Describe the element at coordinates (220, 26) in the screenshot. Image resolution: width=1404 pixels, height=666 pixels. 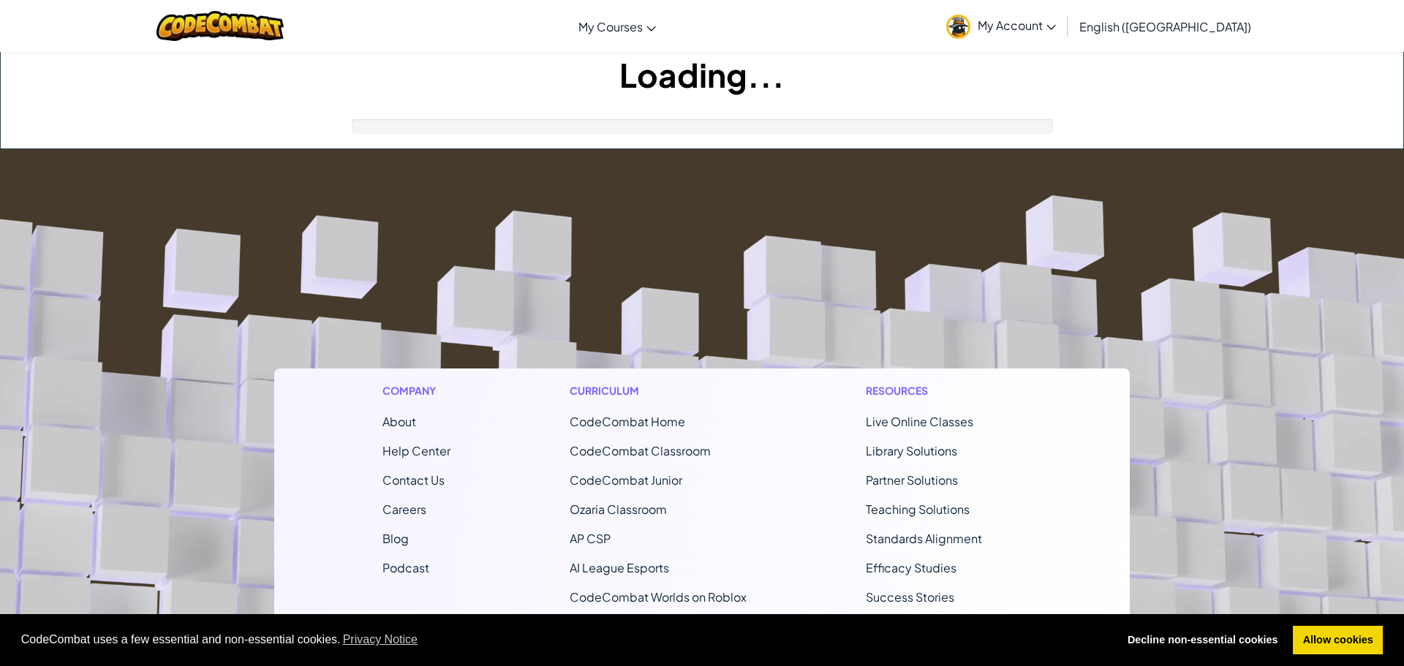
I see `a: CodeCombat logo` at that location.